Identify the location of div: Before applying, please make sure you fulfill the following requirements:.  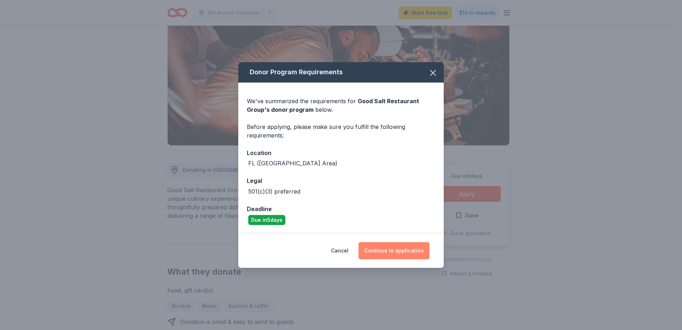
(341, 131).